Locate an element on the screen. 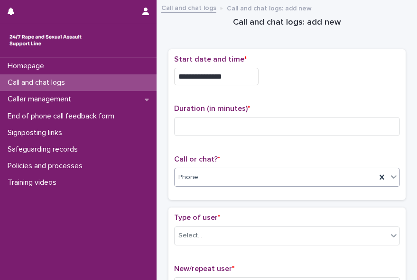 This screenshot has height=280, width=417. p: Call and chat logs is located at coordinates (38, 83).